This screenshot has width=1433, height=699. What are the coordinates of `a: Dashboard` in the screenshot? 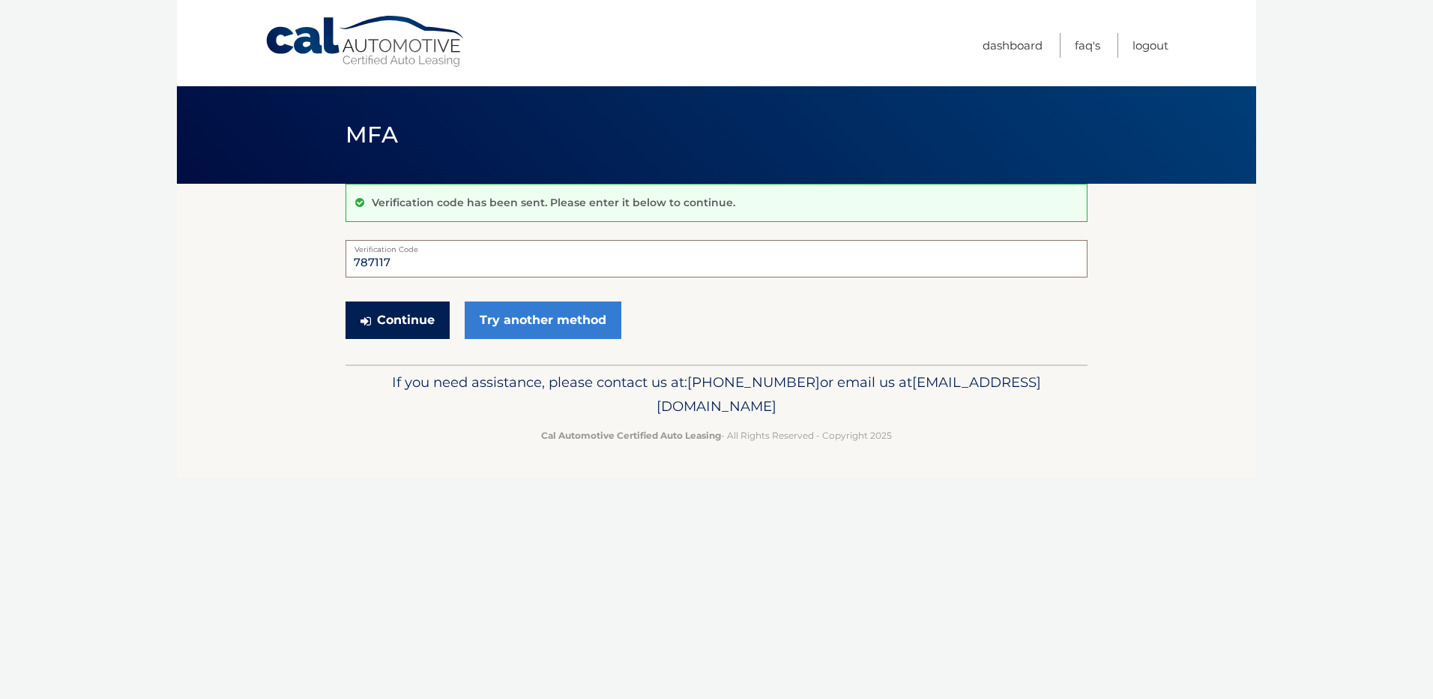 It's located at (1013, 45).